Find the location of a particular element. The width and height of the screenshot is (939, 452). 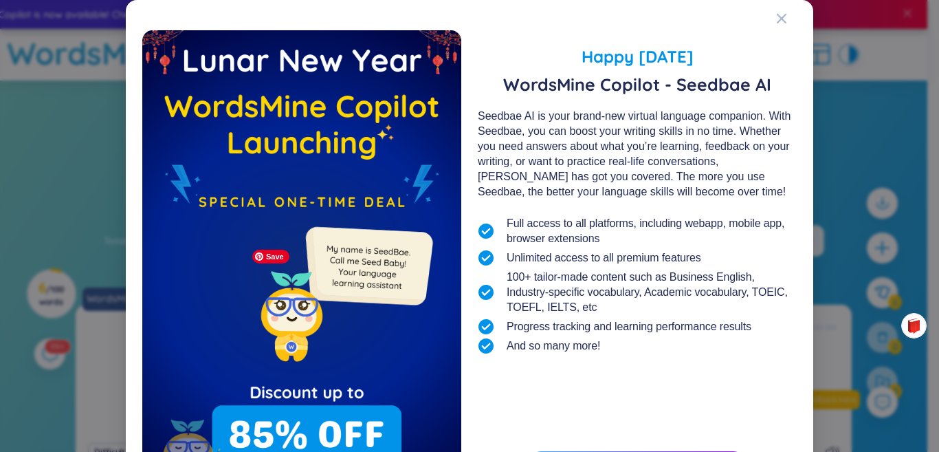

span: 100+ tailor-made content such as Business English, Industry-specific vocabulary, Academic vocabul... is located at coordinates (651, 292).